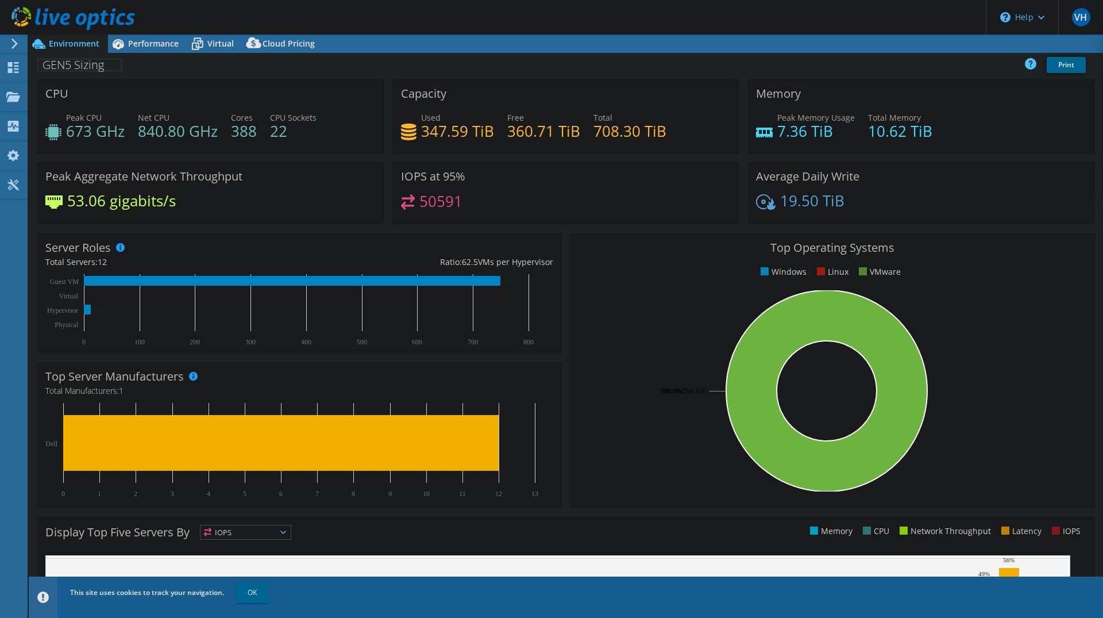  Describe the element at coordinates (84, 117) in the screenshot. I see `span: Peak CPU` at that location.